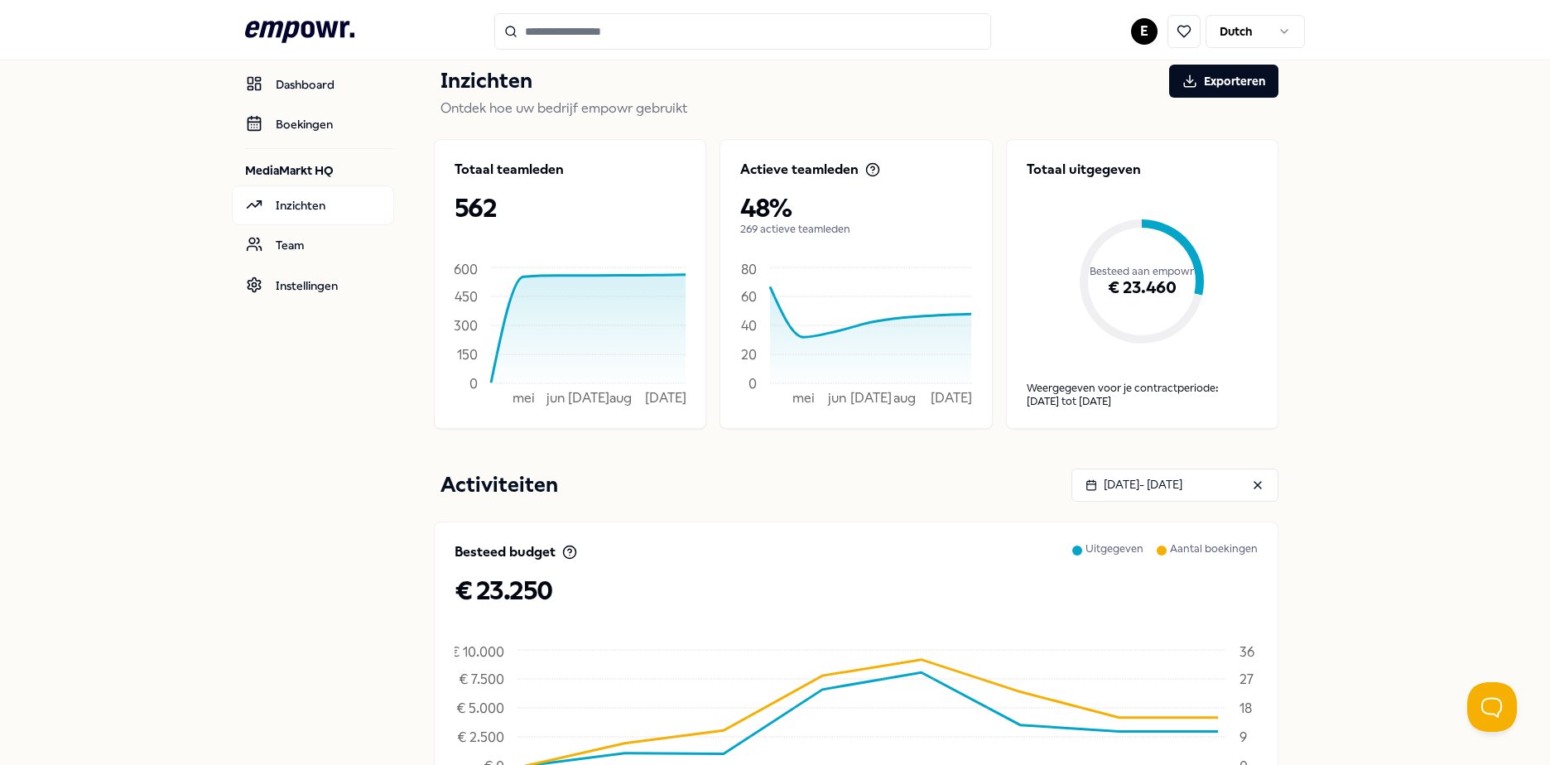  I want to click on p: Inzichten, so click(486, 81).